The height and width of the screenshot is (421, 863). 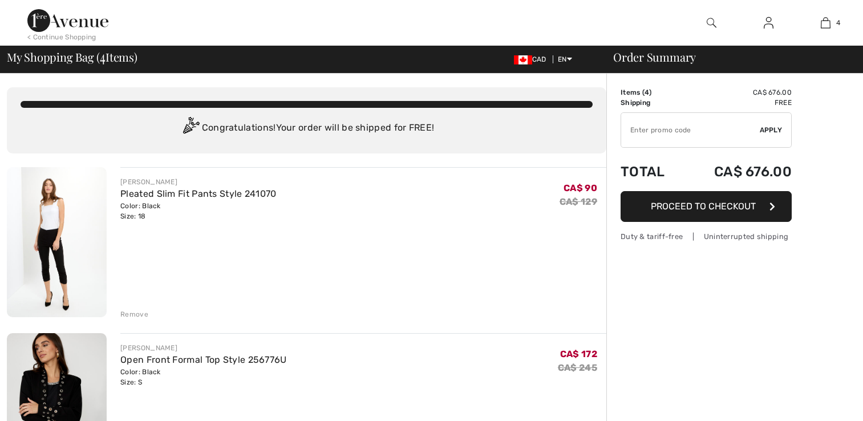 I want to click on img: Congratulation2.svg, so click(x=190, y=128).